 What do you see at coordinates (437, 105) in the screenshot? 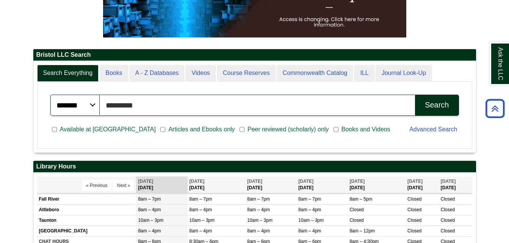
I see `button: Search` at bounding box center [437, 105].